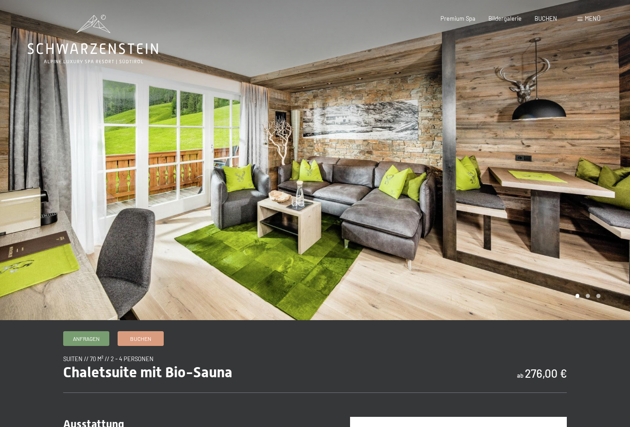  Describe the element at coordinates (520, 376) in the screenshot. I see `span: ab` at that location.